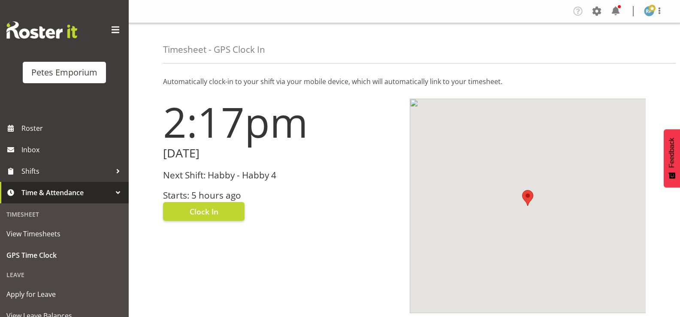 The width and height of the screenshot is (680, 317). I want to click on a: GPS Time Clock, so click(64, 255).